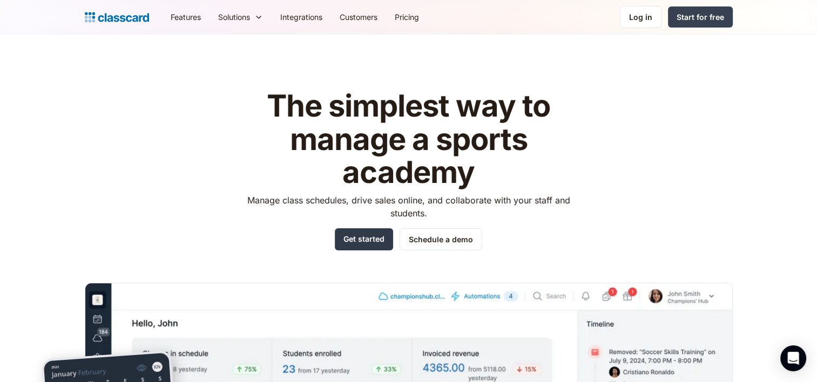  Describe the element at coordinates (700, 17) in the screenshot. I see `div: Start for free` at that location.